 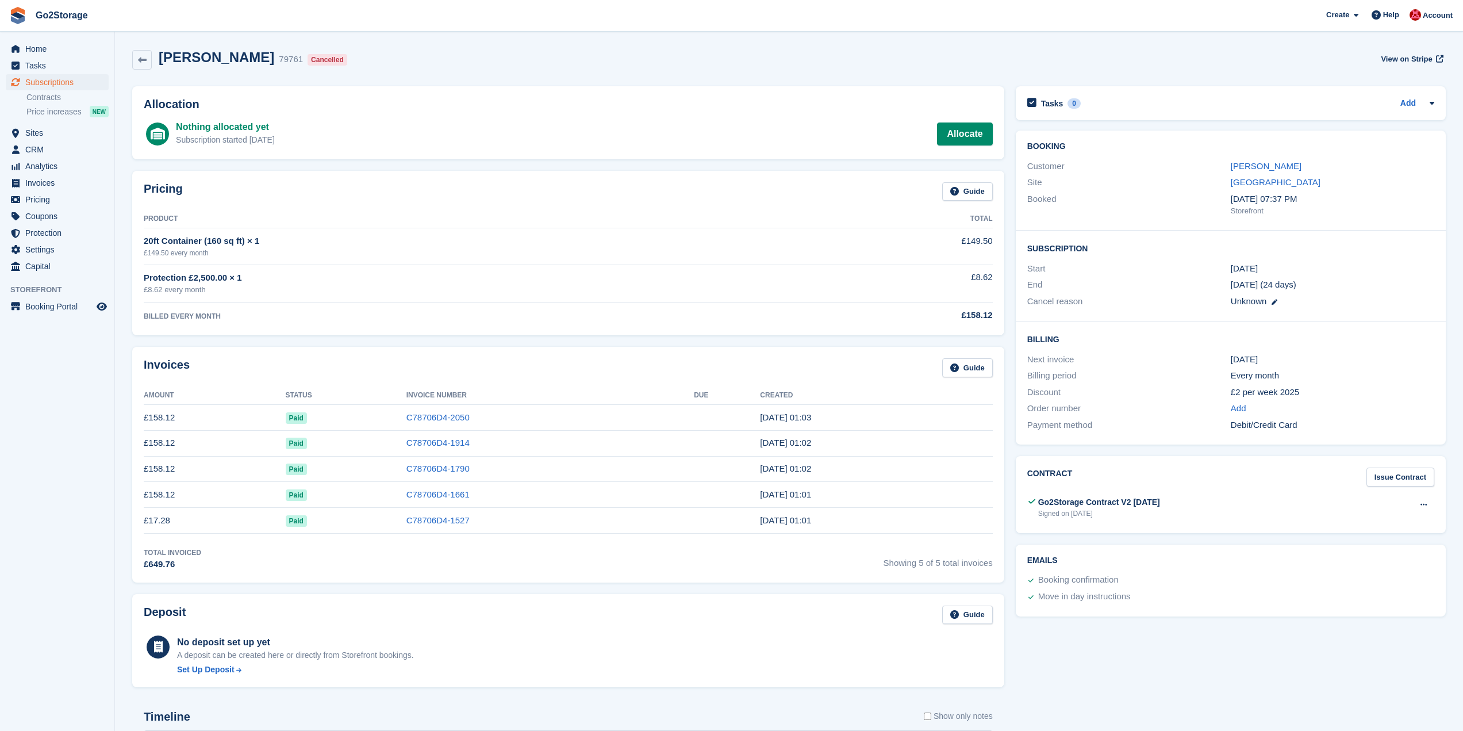 I want to click on div: Protection £2,500.00 × 1, so click(x=478, y=278).